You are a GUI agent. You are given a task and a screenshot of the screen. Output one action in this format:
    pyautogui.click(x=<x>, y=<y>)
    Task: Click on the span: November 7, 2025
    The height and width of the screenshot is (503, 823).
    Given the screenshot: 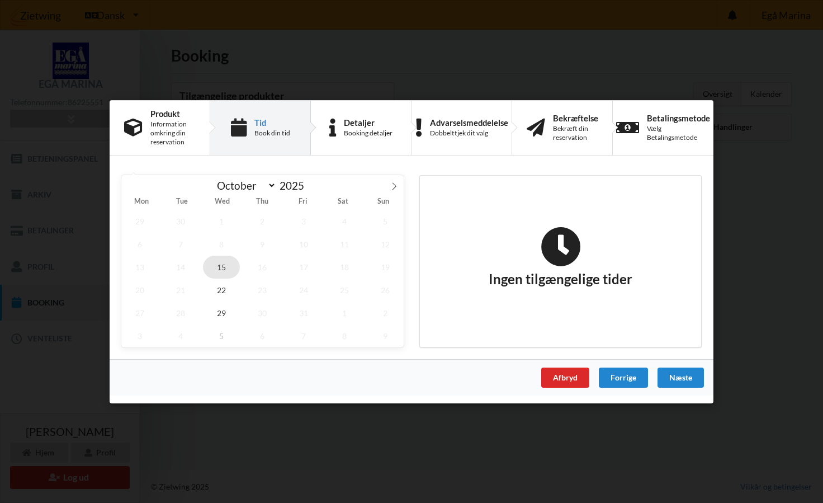 What is the action you would take?
    pyautogui.click(x=304, y=335)
    